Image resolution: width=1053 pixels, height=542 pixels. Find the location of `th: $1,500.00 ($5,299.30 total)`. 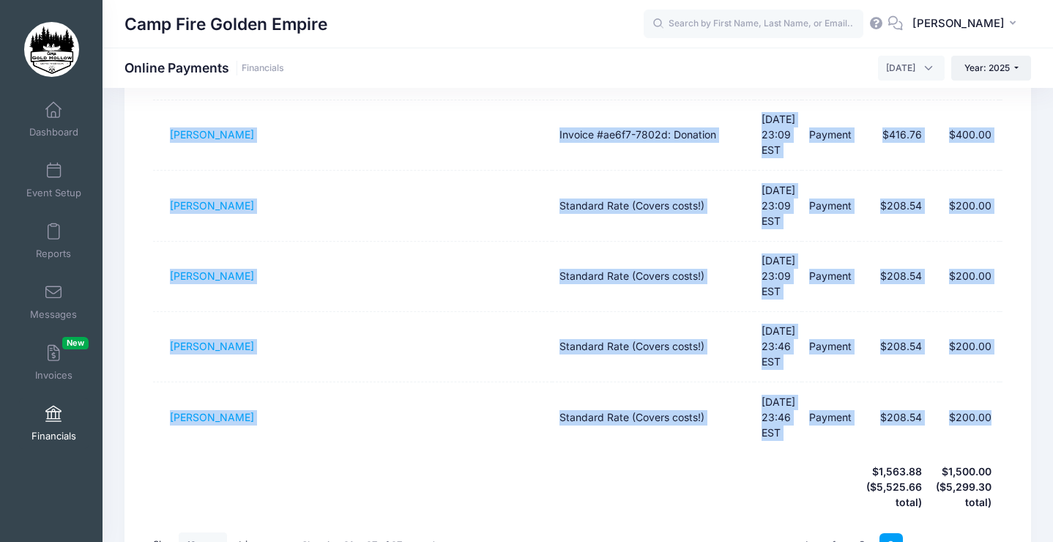

th: $1,500.00 ($5,299.30 total) is located at coordinates (964, 487).